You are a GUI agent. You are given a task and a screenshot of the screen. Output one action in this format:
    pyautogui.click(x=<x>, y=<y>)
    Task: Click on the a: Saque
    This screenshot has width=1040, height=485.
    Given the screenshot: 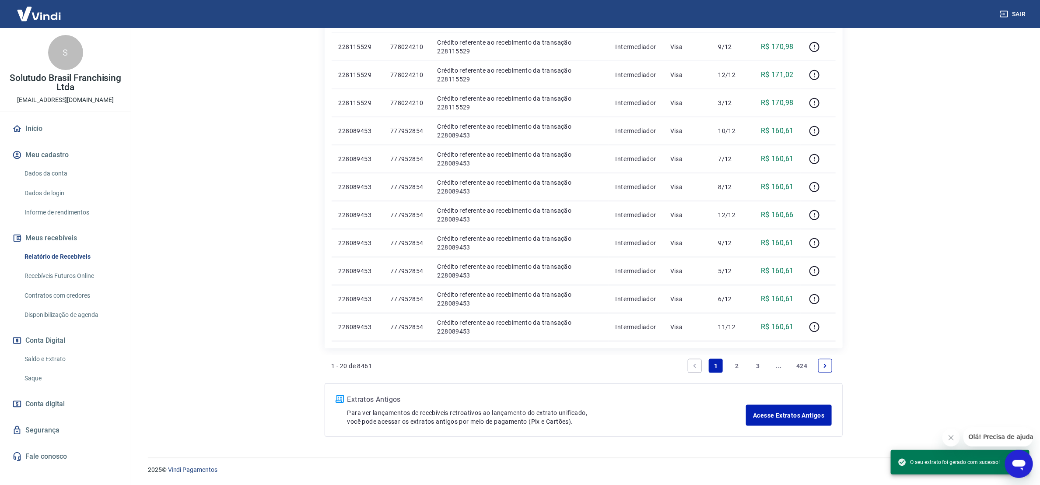 What is the action you would take?
    pyautogui.click(x=70, y=378)
    